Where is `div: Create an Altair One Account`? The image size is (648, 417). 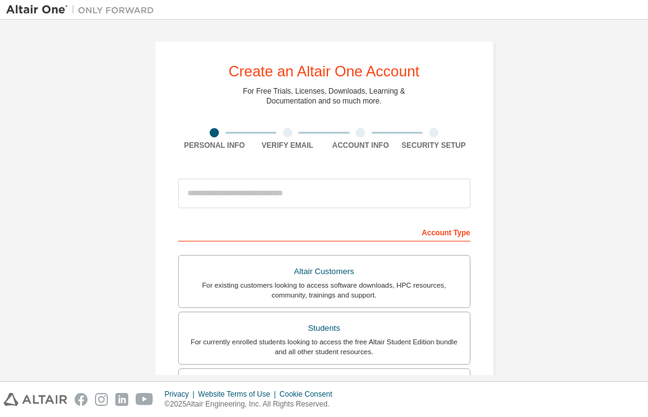
div: Create an Altair One Account is located at coordinates (324, 72).